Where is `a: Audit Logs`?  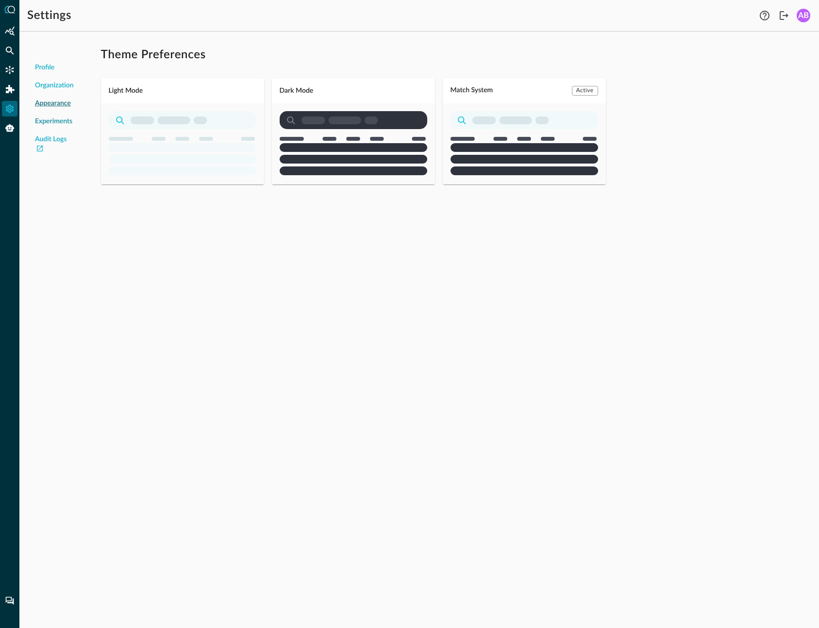
a: Audit Logs is located at coordinates (54, 145).